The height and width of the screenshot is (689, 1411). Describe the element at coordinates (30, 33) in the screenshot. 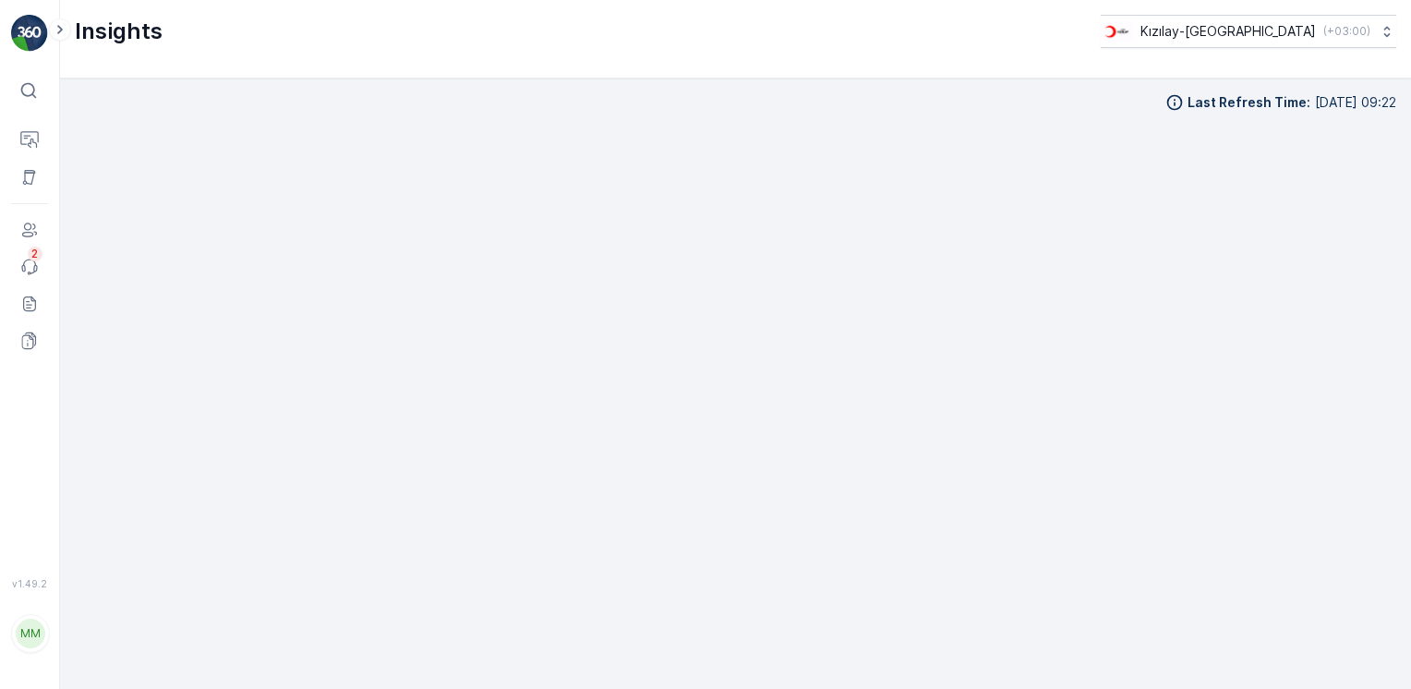

I see `img: logo` at that location.